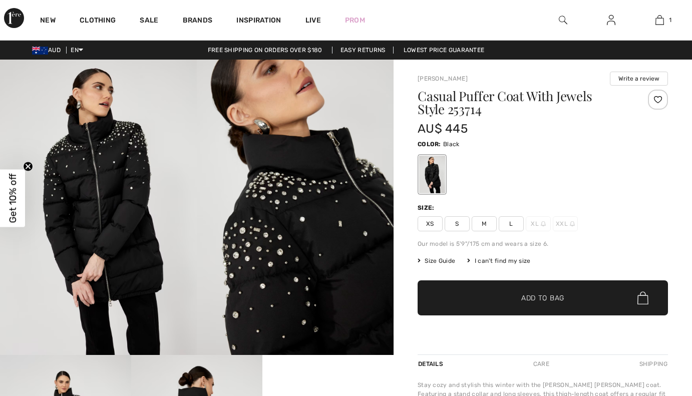 The height and width of the screenshot is (396, 692). I want to click on button: Write a review, so click(639, 79).